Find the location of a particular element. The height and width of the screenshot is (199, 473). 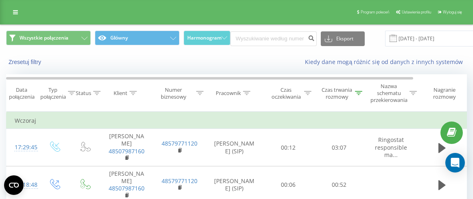

span: Wyloguj się is located at coordinates (452, 12).